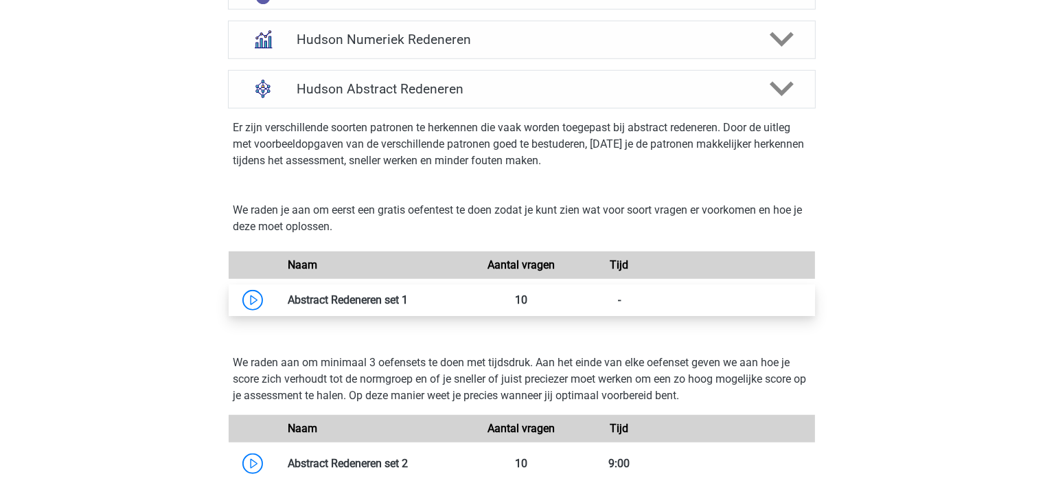 This screenshot has height=483, width=1043. I want to click on img: numeriek redeneren, so click(263, 39).